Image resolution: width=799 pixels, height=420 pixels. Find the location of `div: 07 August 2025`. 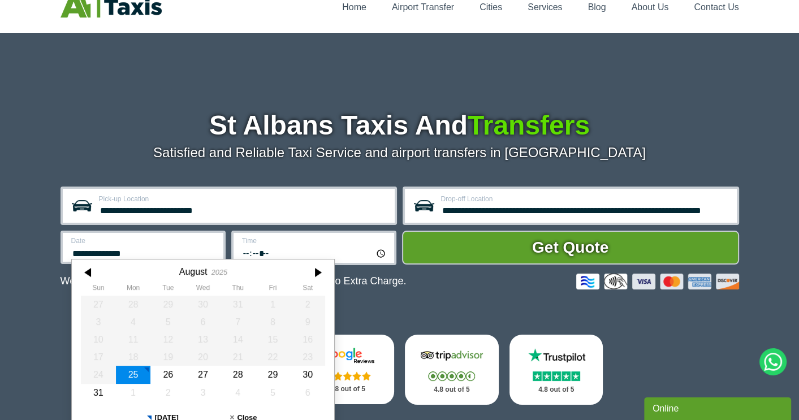

div: 07 August 2025 is located at coordinates (237, 322).